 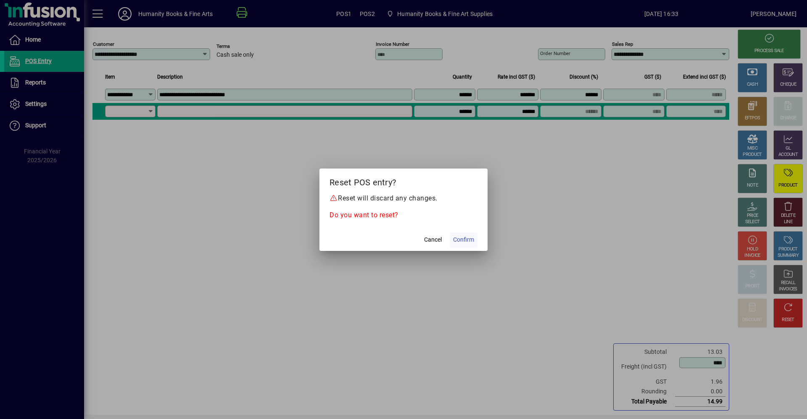 I want to click on h2: Reset POS entry?, so click(x=404, y=181).